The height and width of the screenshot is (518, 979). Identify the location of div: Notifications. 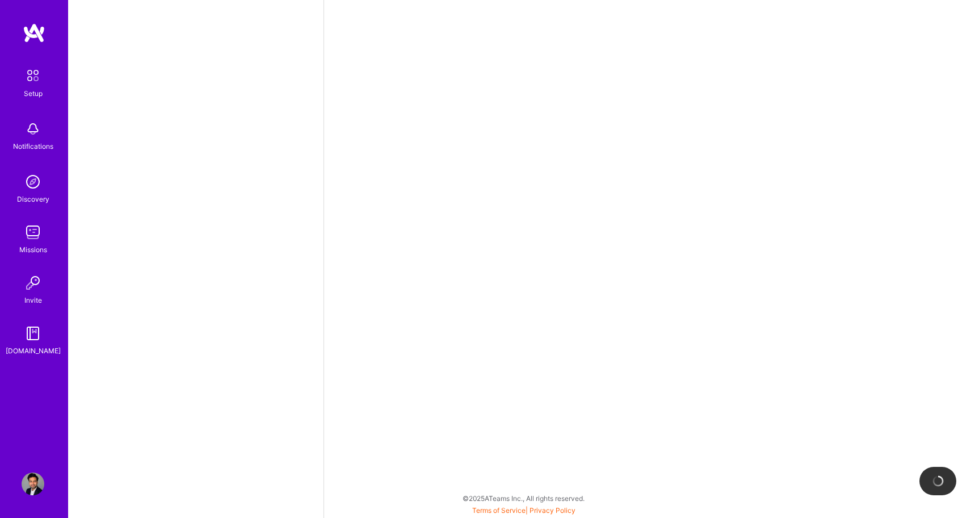
(33, 146).